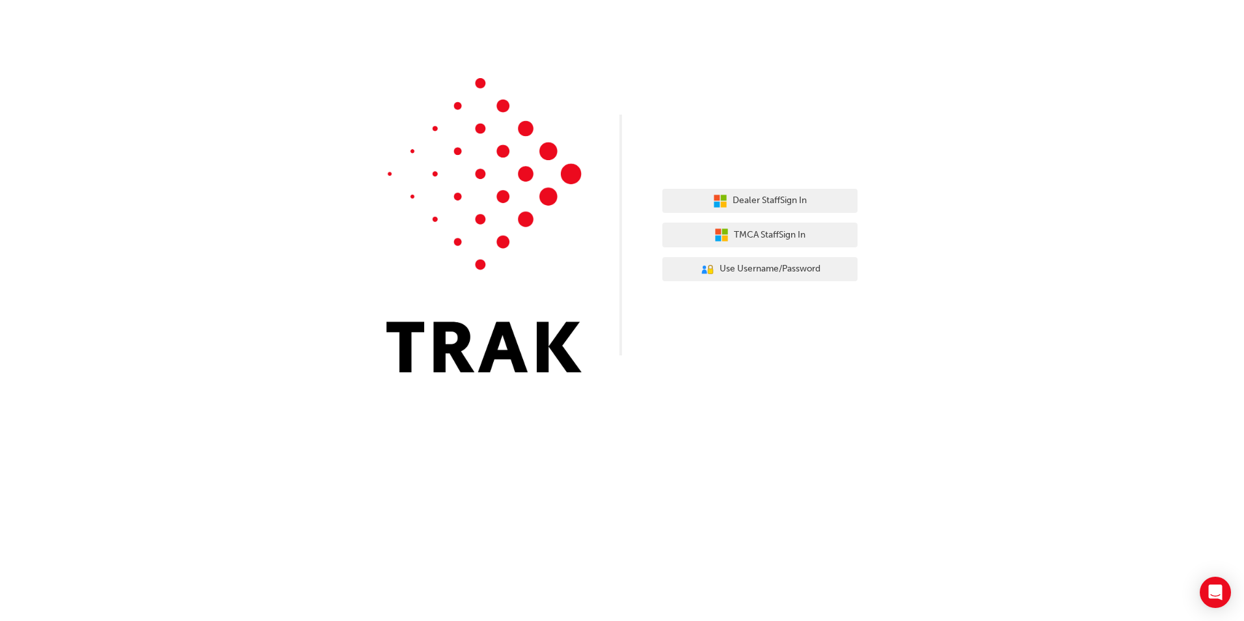 This screenshot has width=1244, height=621. What do you see at coordinates (770, 269) in the screenshot?
I see `span: Use Username/Password` at bounding box center [770, 269].